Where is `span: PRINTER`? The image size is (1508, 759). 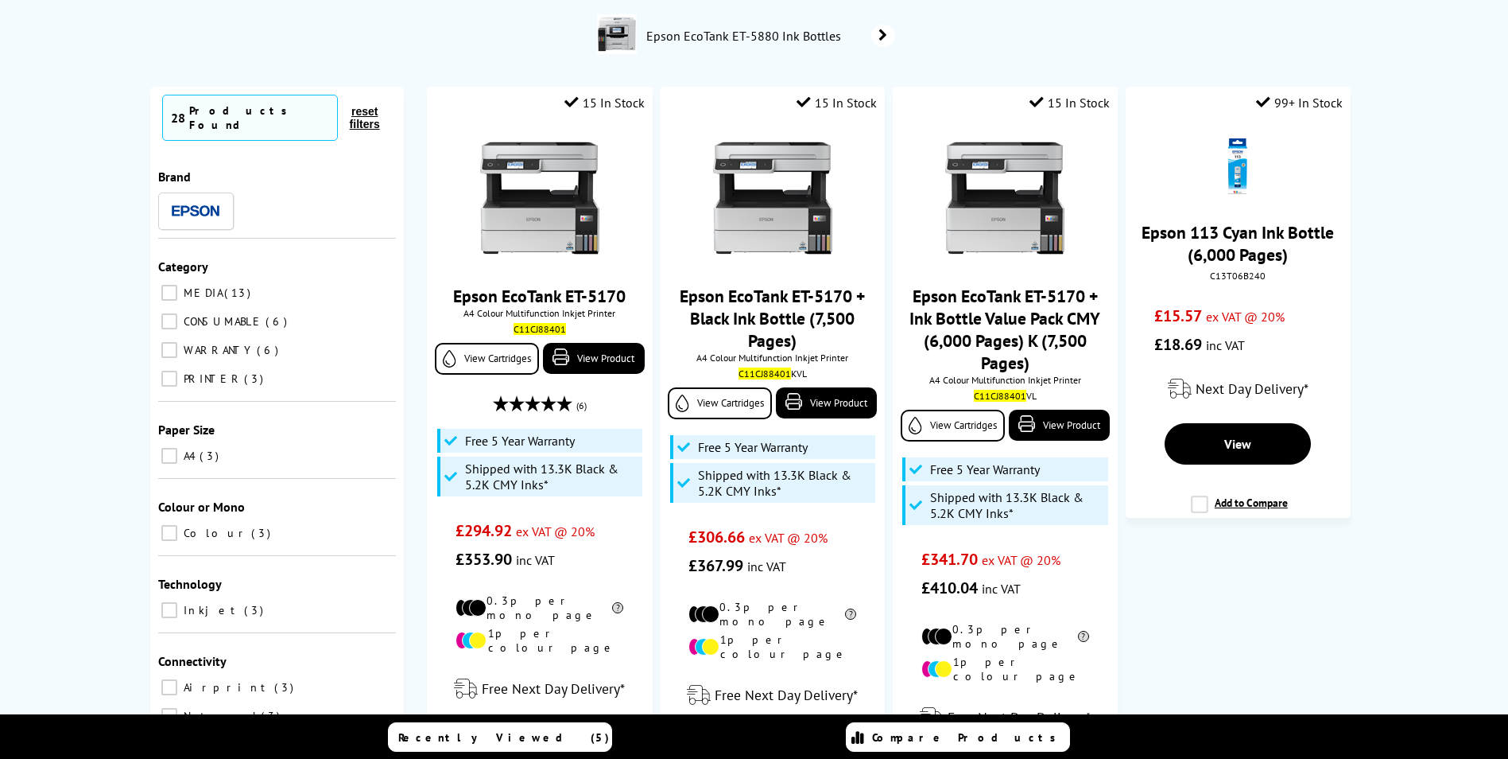
span: PRINTER is located at coordinates (211, 378).